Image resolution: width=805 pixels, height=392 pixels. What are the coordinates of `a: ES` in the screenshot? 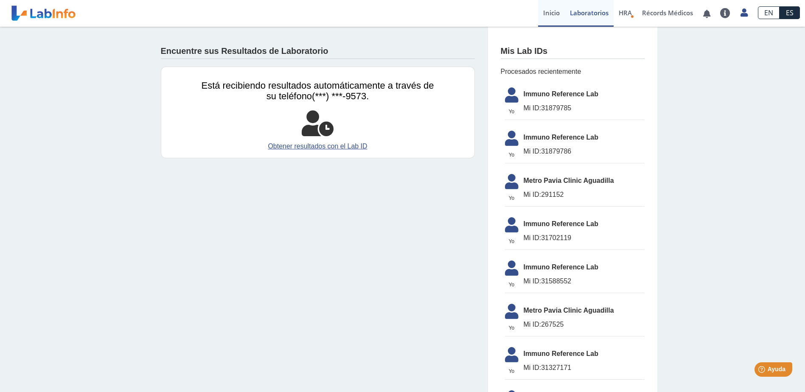 It's located at (789, 13).